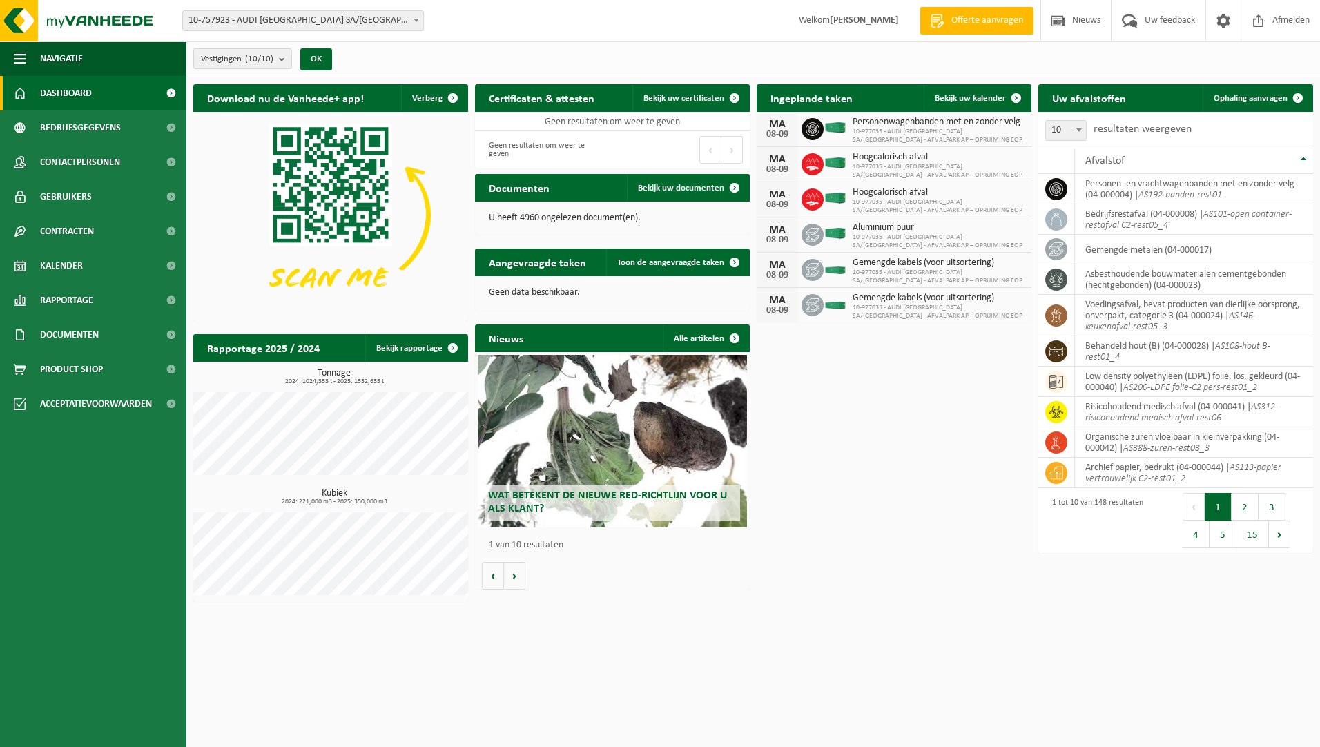 This screenshot has width=1320, height=747. I want to click on p: 1 van 10 resultaten, so click(616, 545).